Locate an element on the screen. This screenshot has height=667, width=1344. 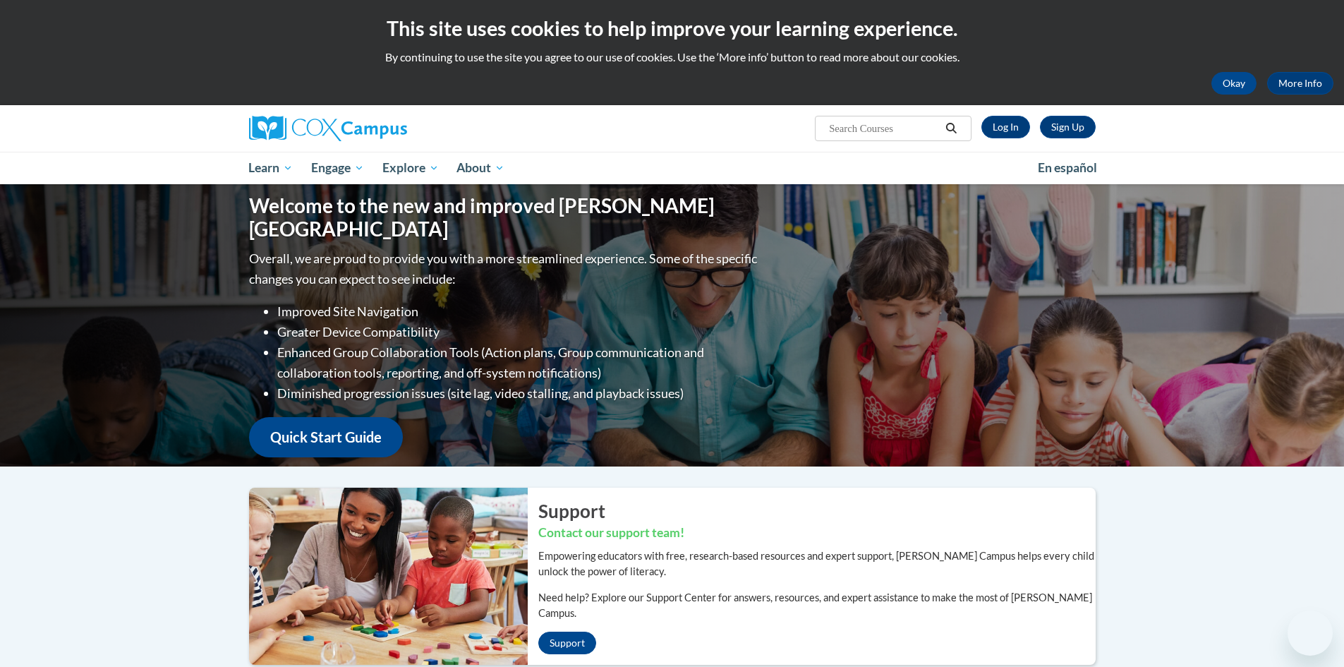
span: Learn is located at coordinates (270, 168).